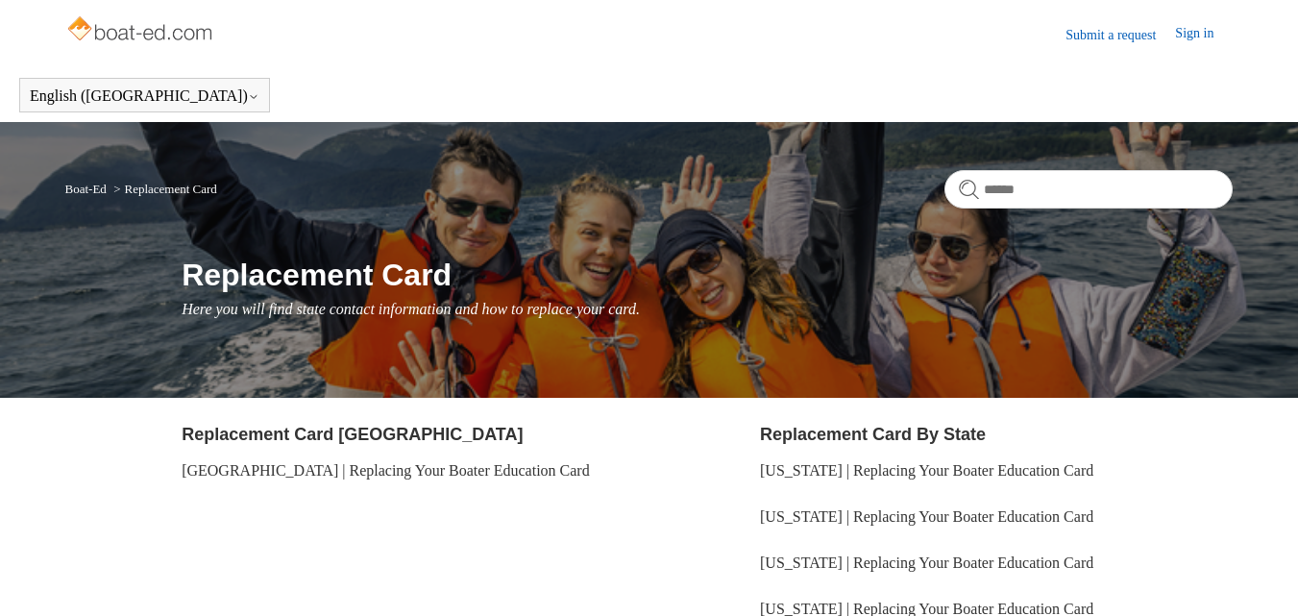  What do you see at coordinates (86, 188) in the screenshot?
I see `a: Boat-Ed` at bounding box center [86, 188].